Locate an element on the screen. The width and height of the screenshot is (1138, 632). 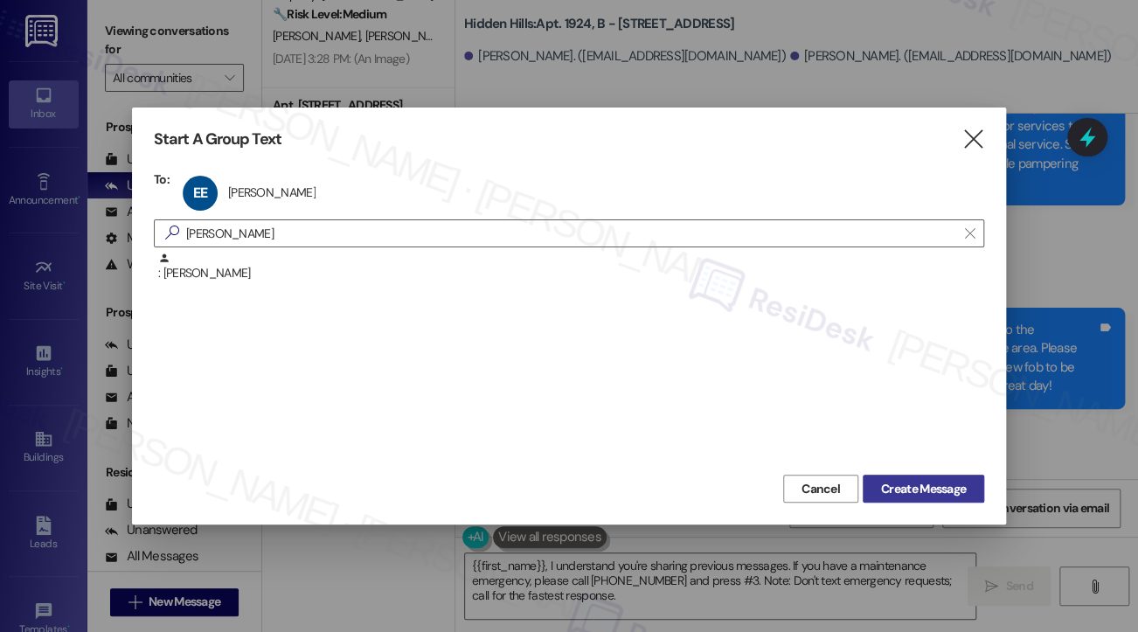
h3: Start A Group Text is located at coordinates (218, 139).